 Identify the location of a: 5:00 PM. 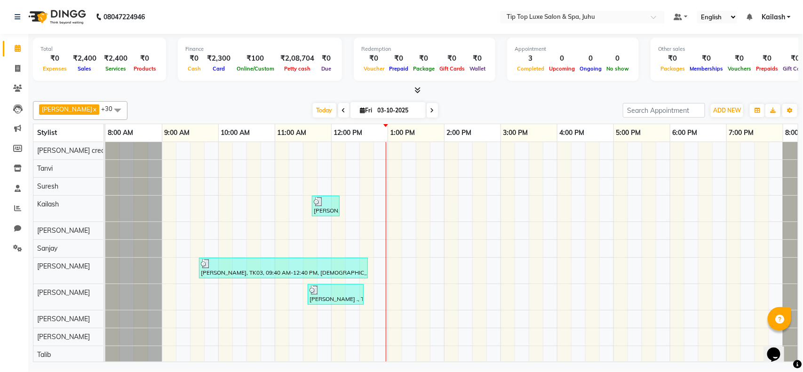
(629, 133).